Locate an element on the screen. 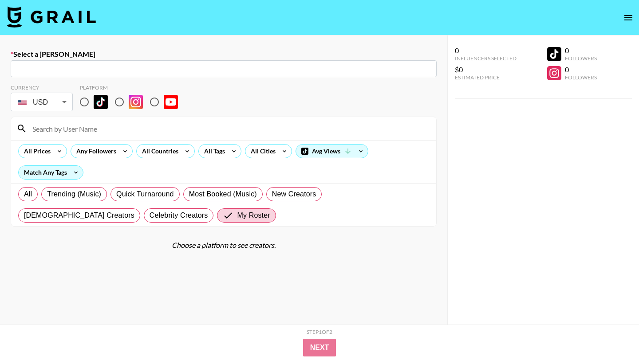 The height and width of the screenshot is (360, 639). span: My Roster is located at coordinates (253, 216).